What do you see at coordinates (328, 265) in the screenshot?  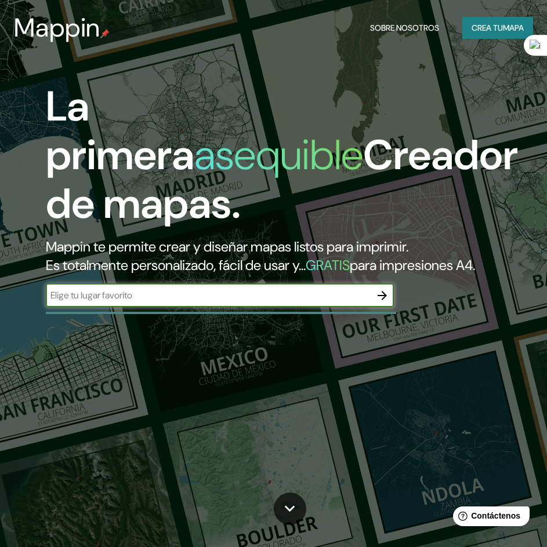 I see `font: GRATIS` at bounding box center [328, 265].